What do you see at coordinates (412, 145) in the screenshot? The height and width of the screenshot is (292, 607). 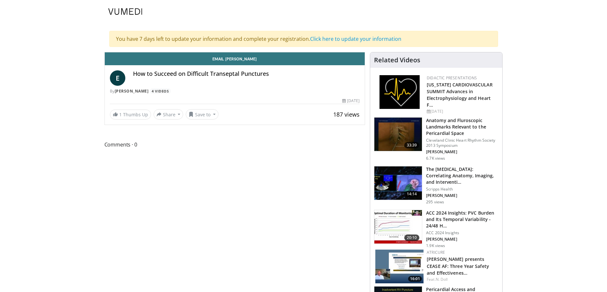 I see `span: 33:39` at bounding box center [412, 145].